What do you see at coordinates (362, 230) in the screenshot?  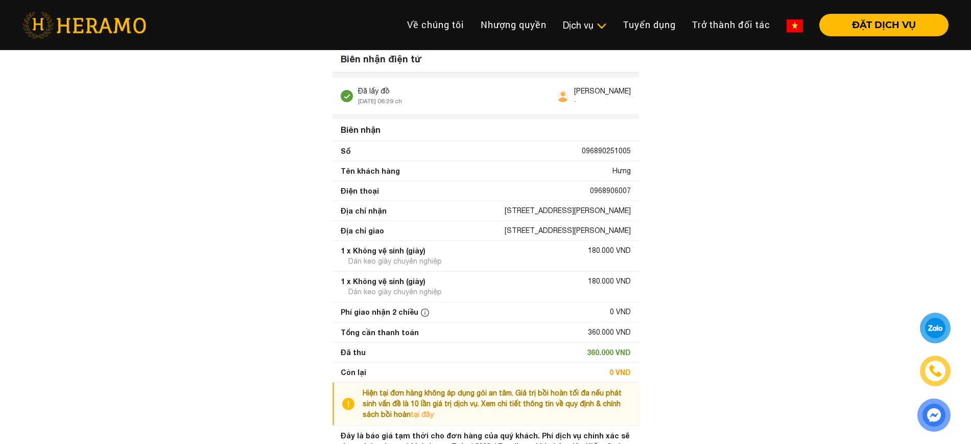 I see `div: Địa chỉ giao` at bounding box center [362, 230].